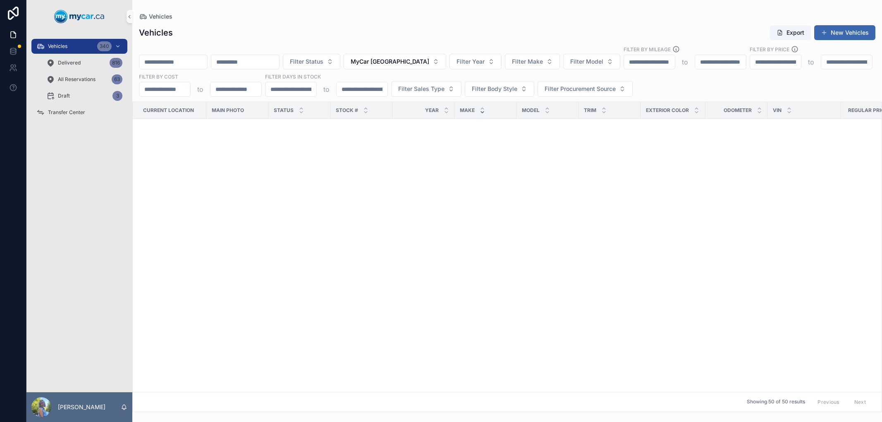 Image resolution: width=882 pixels, height=422 pixels. What do you see at coordinates (79, 46) in the screenshot?
I see `a: Vehicles340` at bounding box center [79, 46].